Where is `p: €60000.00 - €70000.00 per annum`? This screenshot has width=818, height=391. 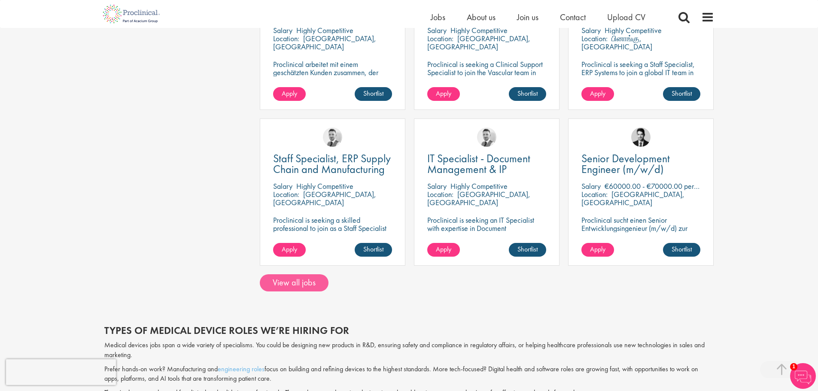 p: €60000.00 - €70000.00 per annum is located at coordinates (660, 186).